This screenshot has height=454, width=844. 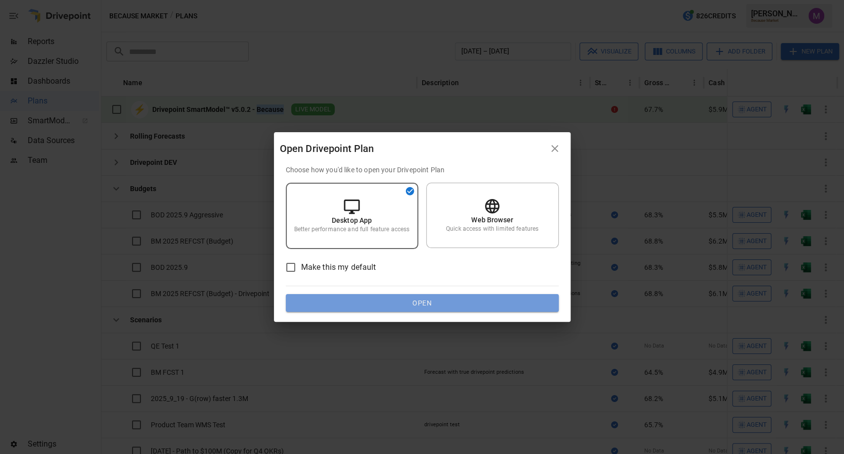 What do you see at coordinates (492, 229) in the screenshot?
I see `p: Quick access with limited features` at bounding box center [492, 229].